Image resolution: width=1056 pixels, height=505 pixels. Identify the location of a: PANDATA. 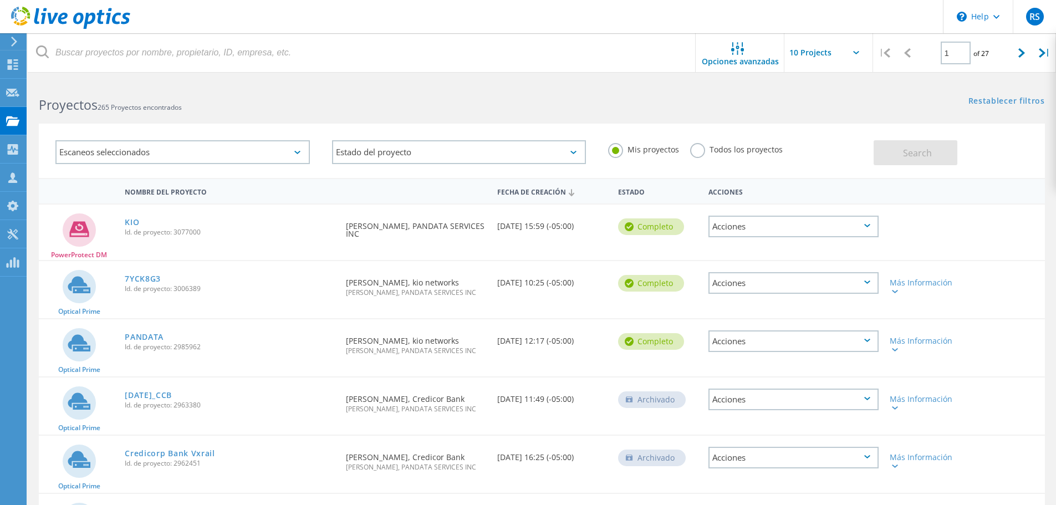
(144, 337).